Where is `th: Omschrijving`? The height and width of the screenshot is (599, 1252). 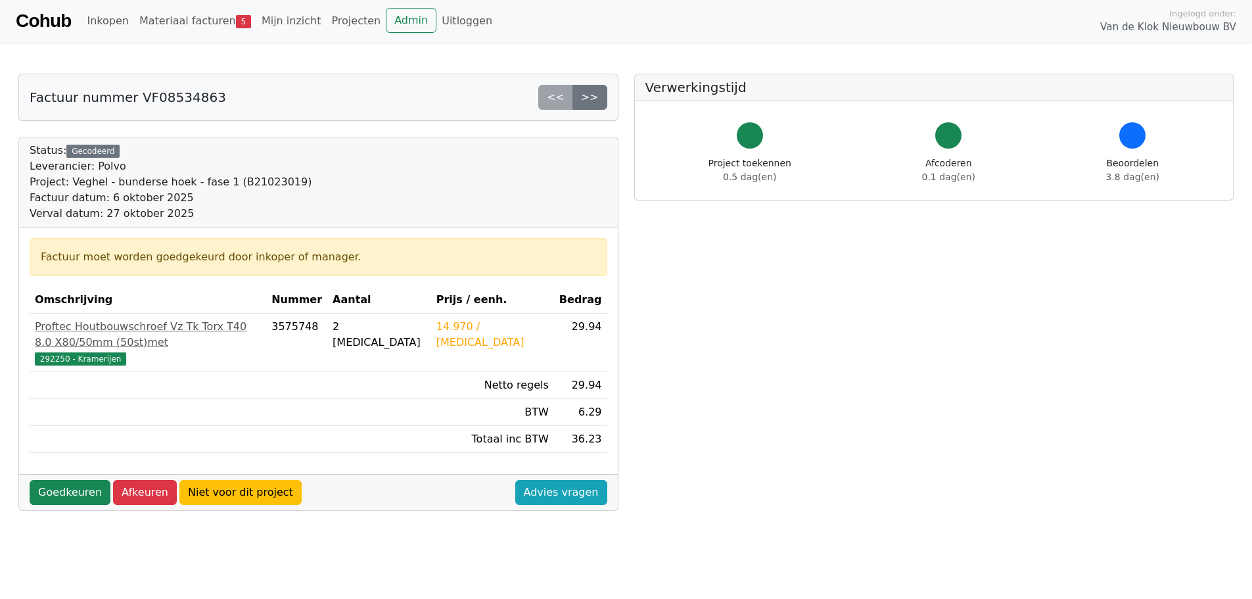 th: Omschrijving is located at coordinates (148, 300).